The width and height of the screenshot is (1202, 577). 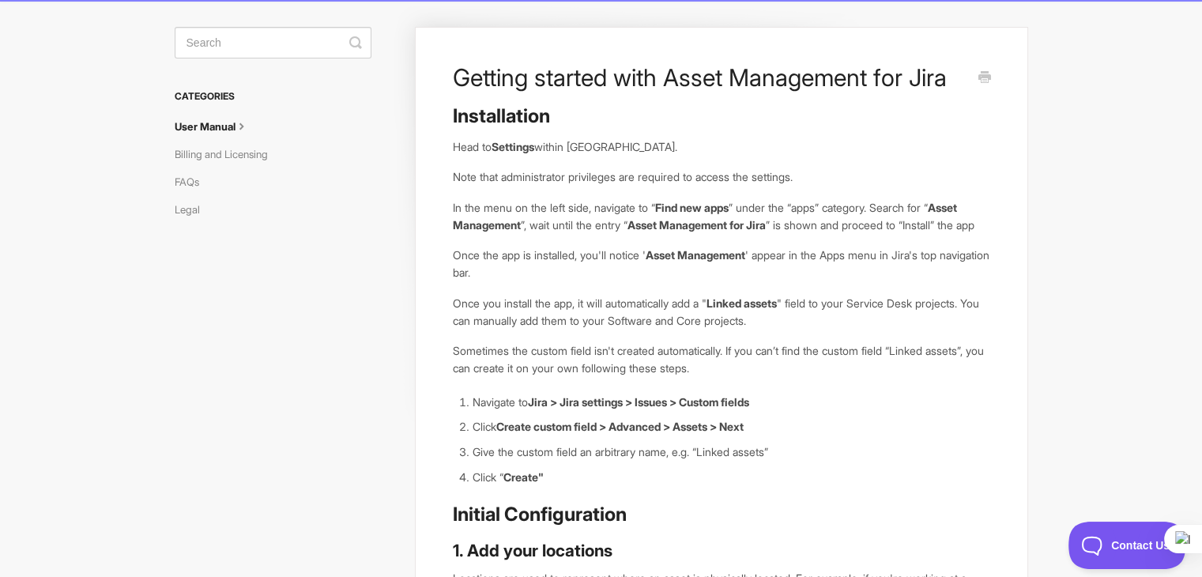 I want to click on p: Note that administrator privileges are required to access the settings., so click(x=721, y=177).